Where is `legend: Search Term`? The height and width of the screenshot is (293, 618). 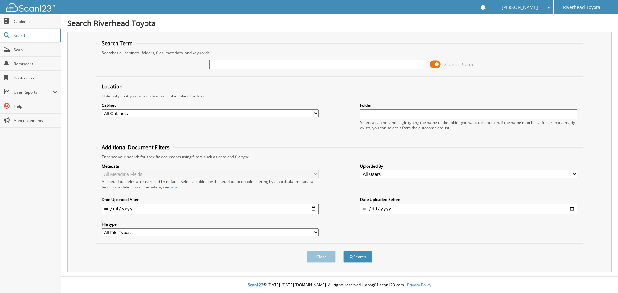 legend: Search Term is located at coordinates (117, 43).